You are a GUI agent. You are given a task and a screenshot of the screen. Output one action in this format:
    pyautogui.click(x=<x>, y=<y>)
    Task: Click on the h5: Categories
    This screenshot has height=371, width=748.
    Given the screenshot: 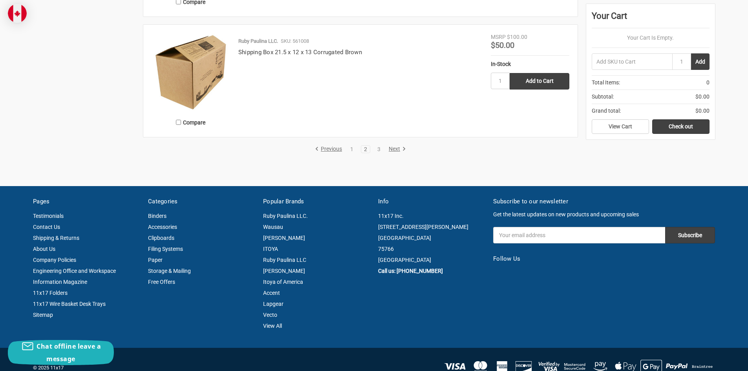 What is the action you would take?
    pyautogui.click(x=201, y=201)
    